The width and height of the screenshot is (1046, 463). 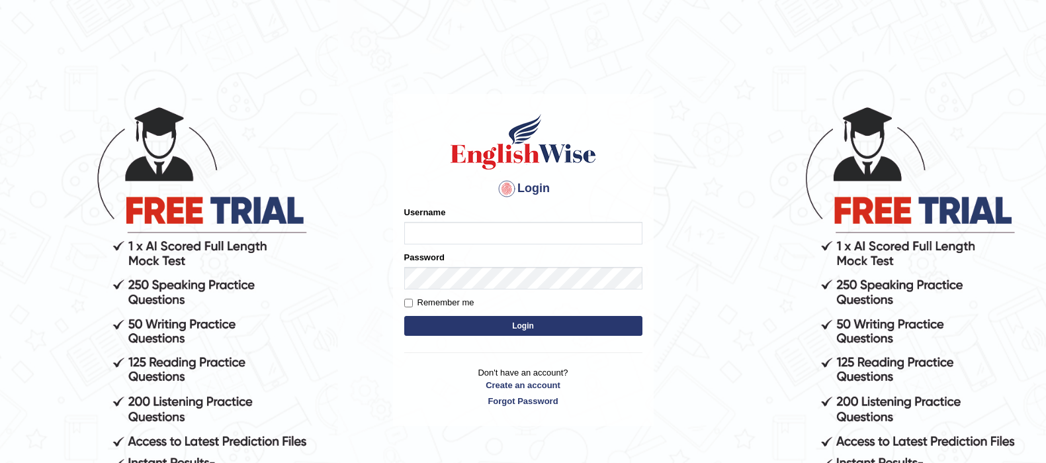 I want to click on input: Remember me, so click(x=408, y=302).